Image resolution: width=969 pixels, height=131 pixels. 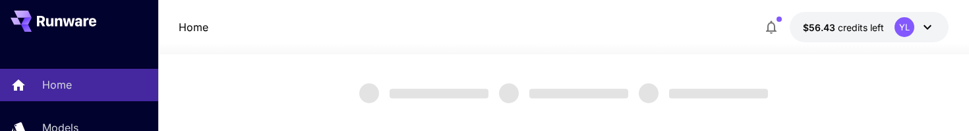 I want to click on div: $56.42923, so click(x=843, y=27).